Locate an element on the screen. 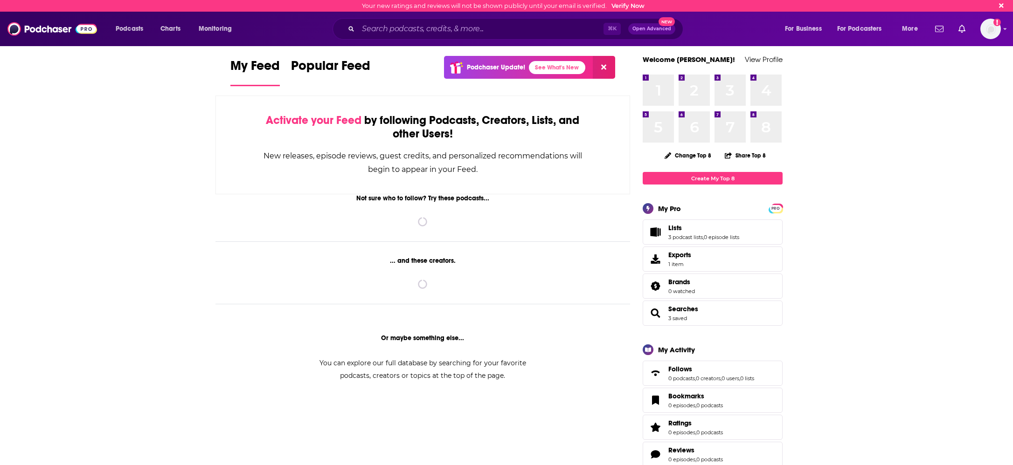 This screenshot has height=465, width=1013. div: by following Podcasts, Creators, Lists, and other Users! is located at coordinates (422, 127).